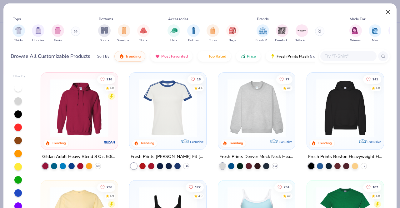  Describe the element at coordinates (143, 30) in the screenshot. I see `img: Skirts Image` at that location.